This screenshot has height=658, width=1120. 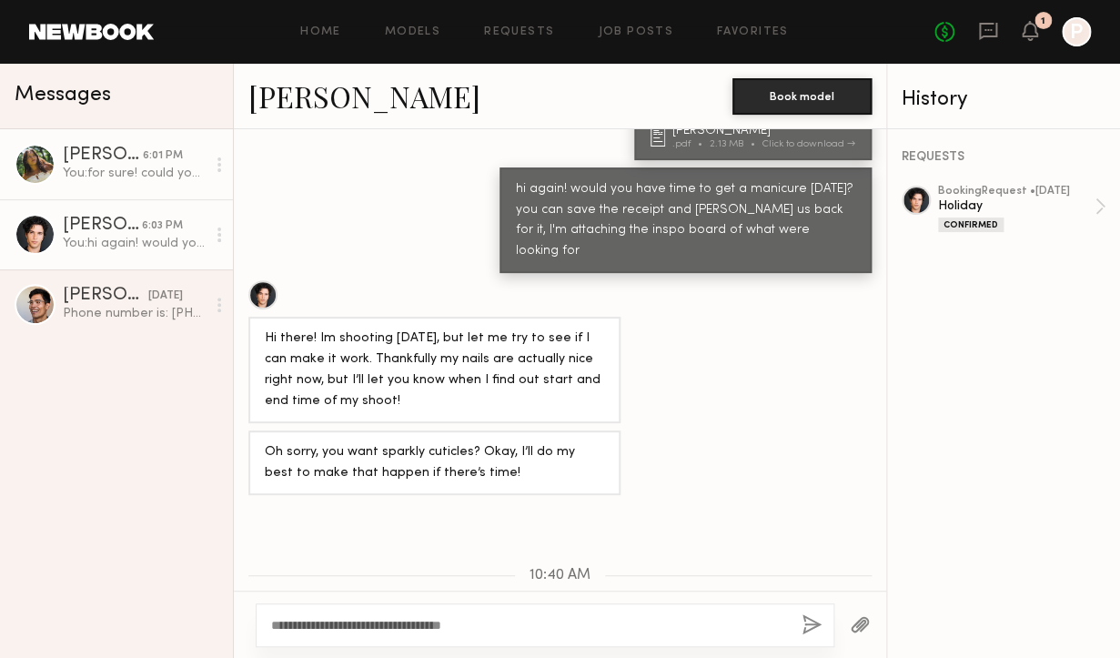 I want to click on div: 2.13 MB, so click(x=736, y=144).